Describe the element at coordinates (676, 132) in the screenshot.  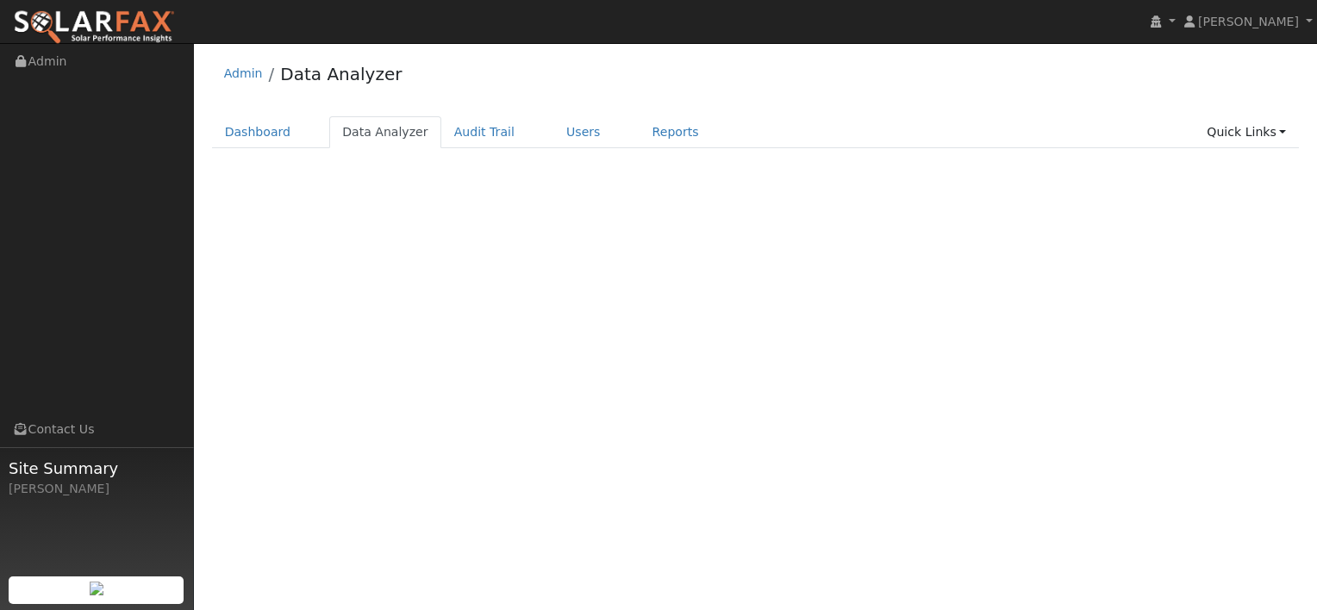
I see `a: Reports` at that location.